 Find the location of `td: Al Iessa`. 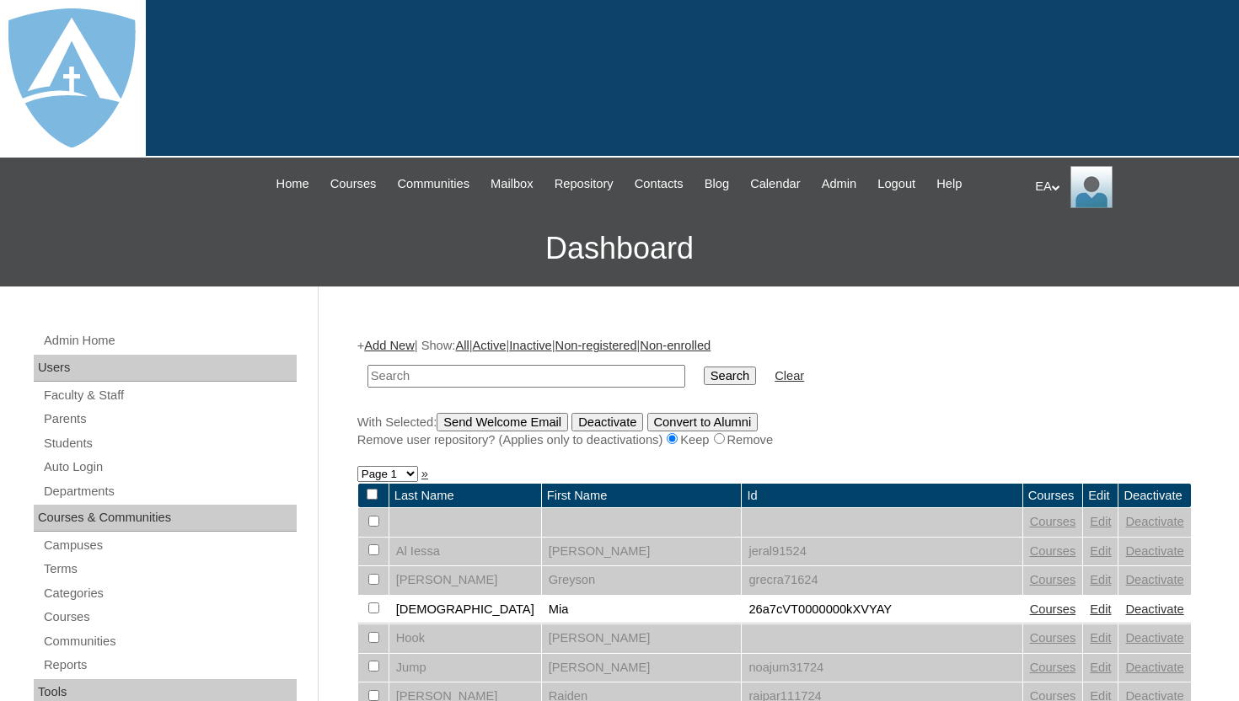

td: Al Iessa is located at coordinates (465, 552).